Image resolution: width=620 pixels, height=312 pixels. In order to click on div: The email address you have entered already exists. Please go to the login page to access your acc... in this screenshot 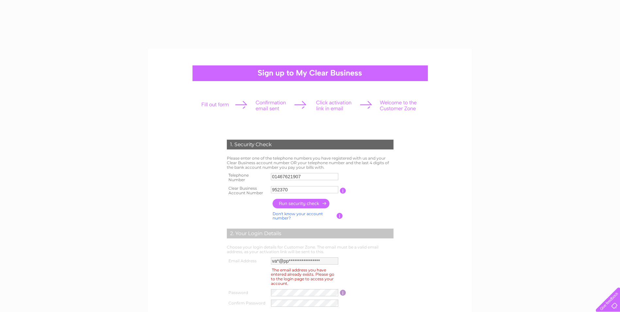, I will do `click(303, 276)`.